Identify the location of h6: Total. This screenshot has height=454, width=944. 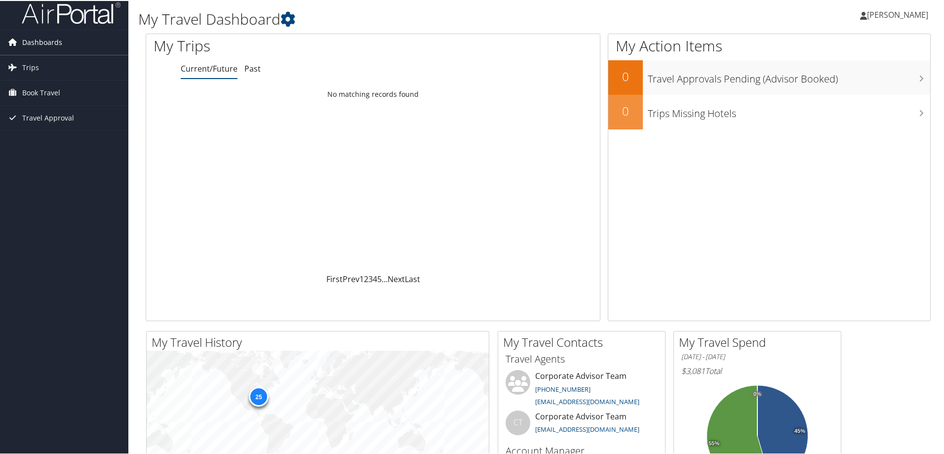
(757, 370).